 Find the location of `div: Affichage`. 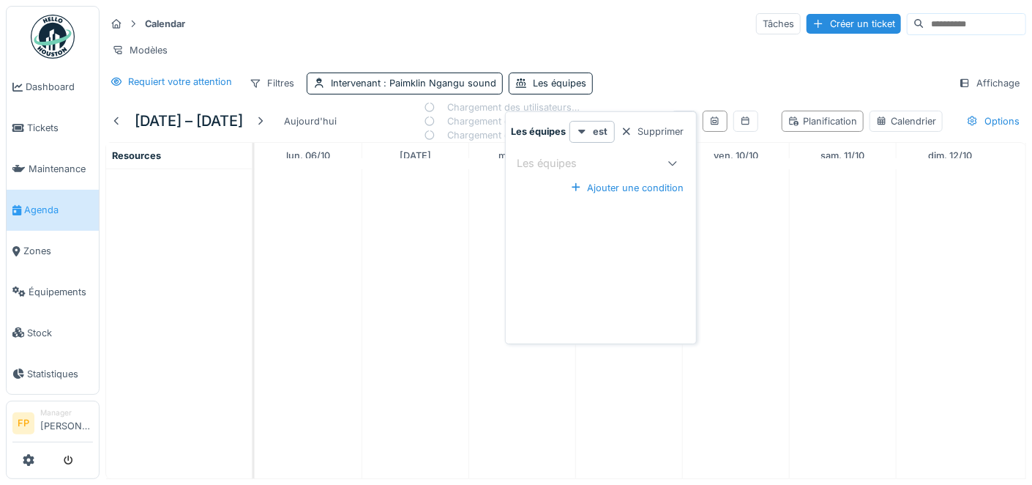

div: Affichage is located at coordinates (989, 83).